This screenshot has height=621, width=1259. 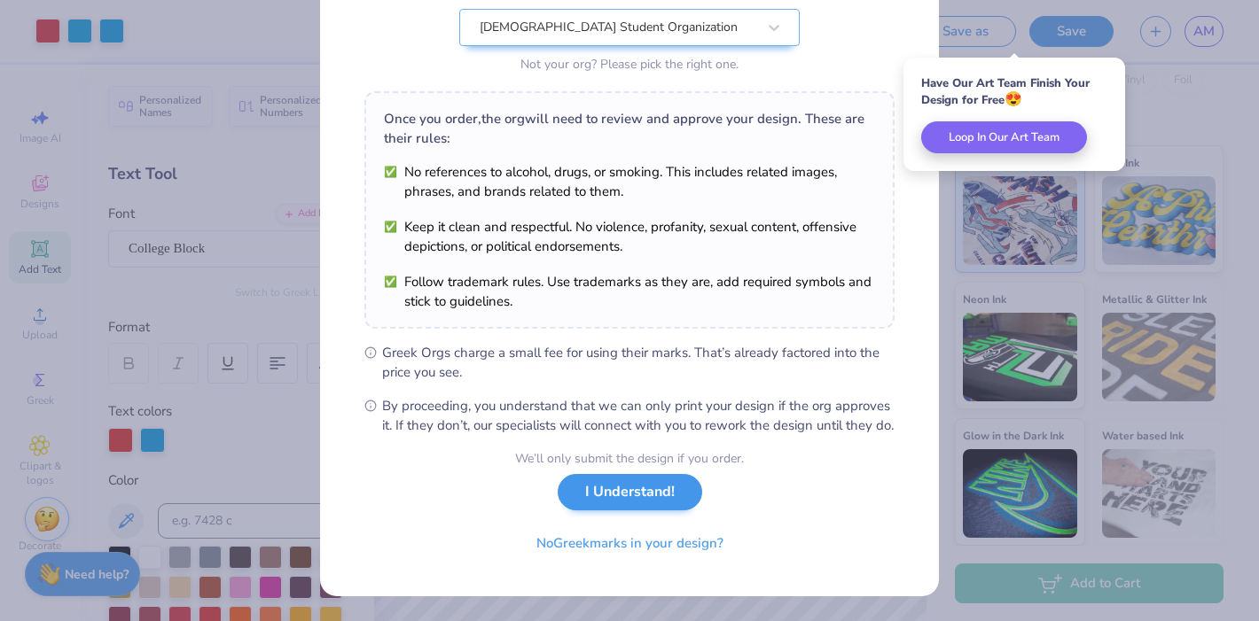 I want to click on div: We’ll only submit the design if you order., so click(x=629, y=458).